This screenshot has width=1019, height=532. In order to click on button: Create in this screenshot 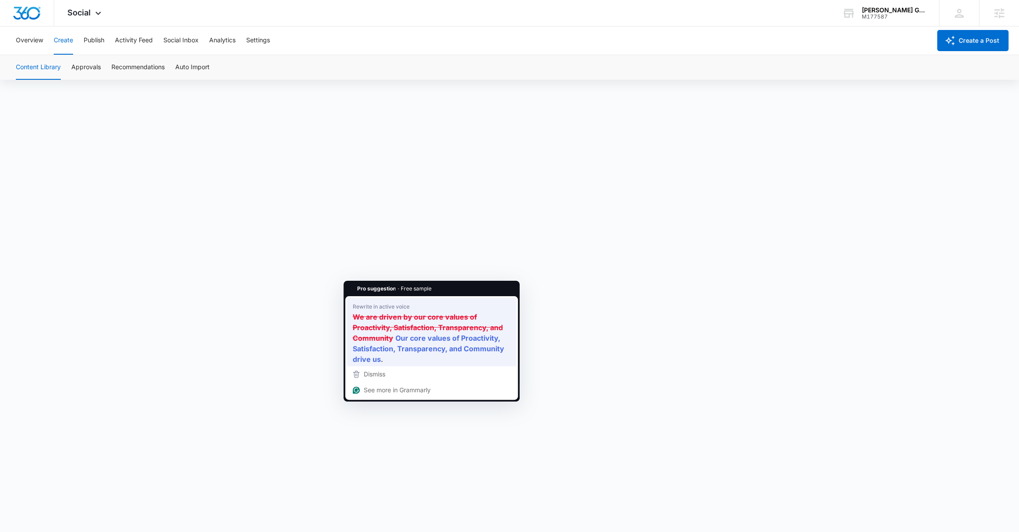, I will do `click(63, 41)`.